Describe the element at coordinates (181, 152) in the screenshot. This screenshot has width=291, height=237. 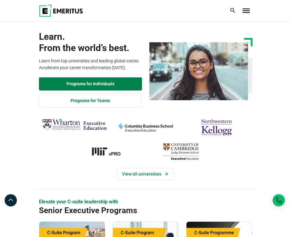
I see `img: cambridge-judge-business-school` at that location.